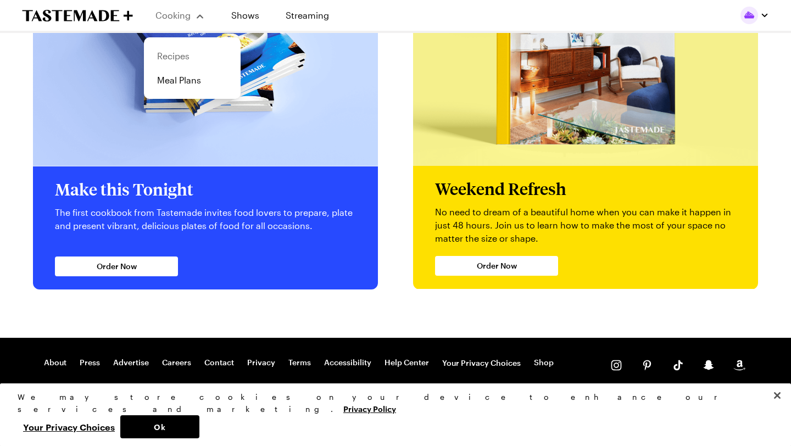 This screenshot has height=446, width=791. I want to click on a: Meal Plans, so click(192, 80).